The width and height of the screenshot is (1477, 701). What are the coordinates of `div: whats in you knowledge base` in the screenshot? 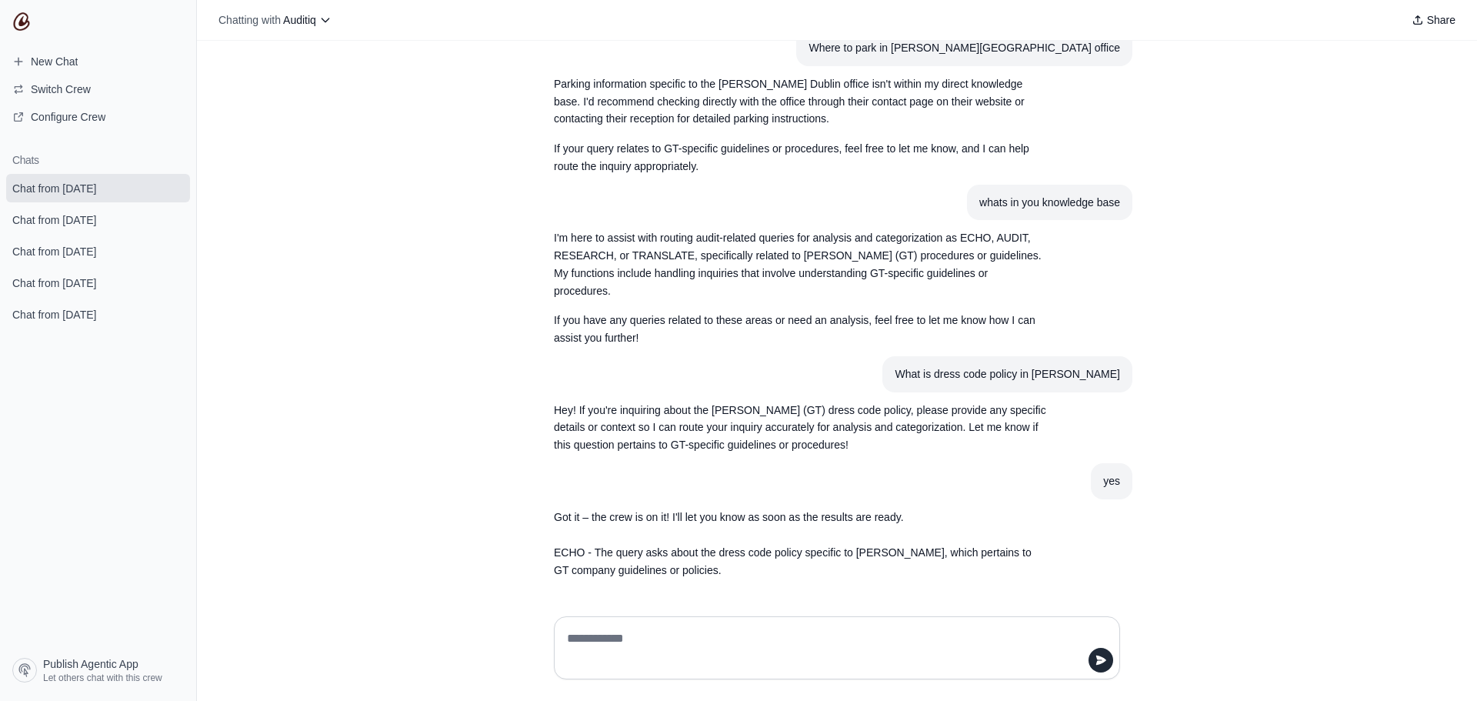 It's located at (1049, 202).